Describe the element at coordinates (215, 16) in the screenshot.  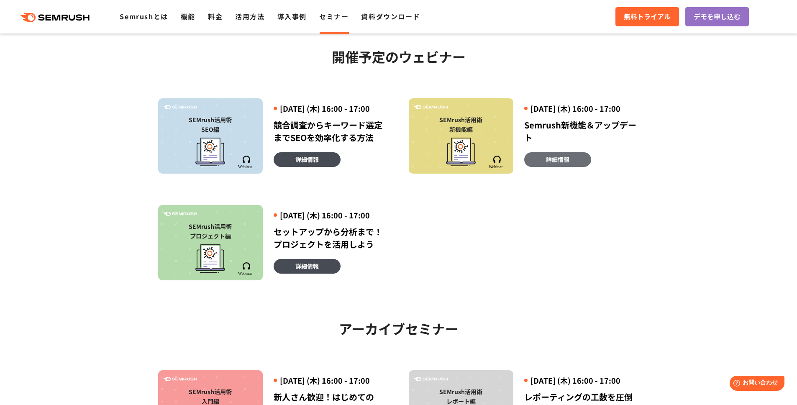
I see `a: 料金` at that location.